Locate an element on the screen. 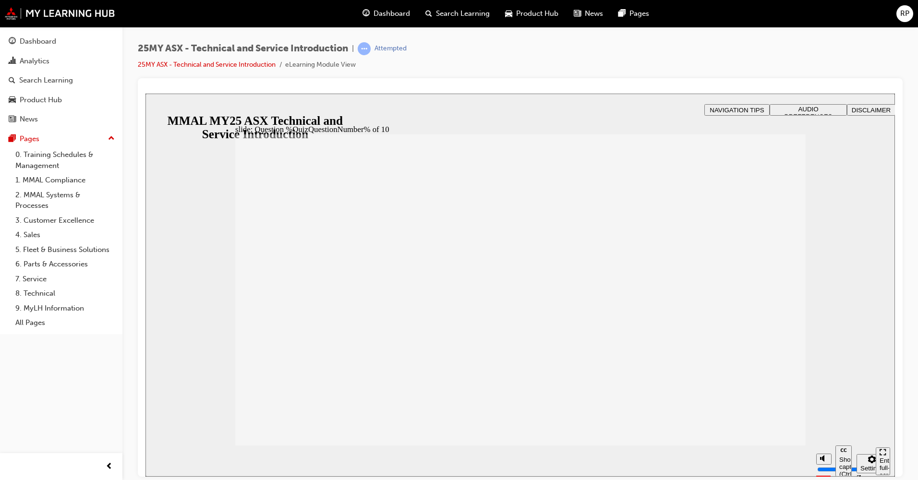 The image size is (918, 480). div: misc controls is located at coordinates (696, 367).